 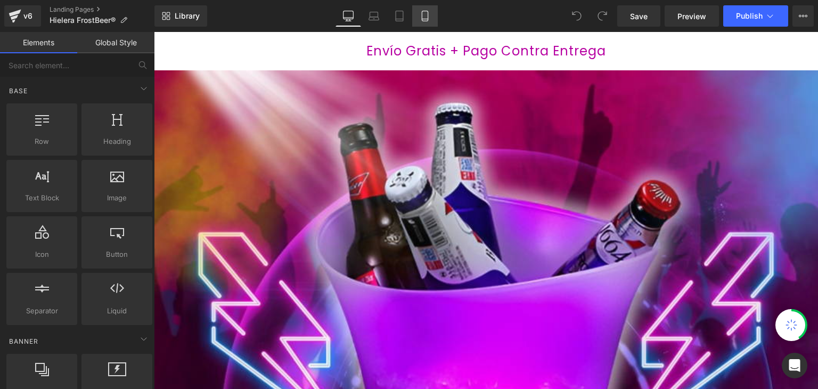 I want to click on span: Heading, so click(x=117, y=141).